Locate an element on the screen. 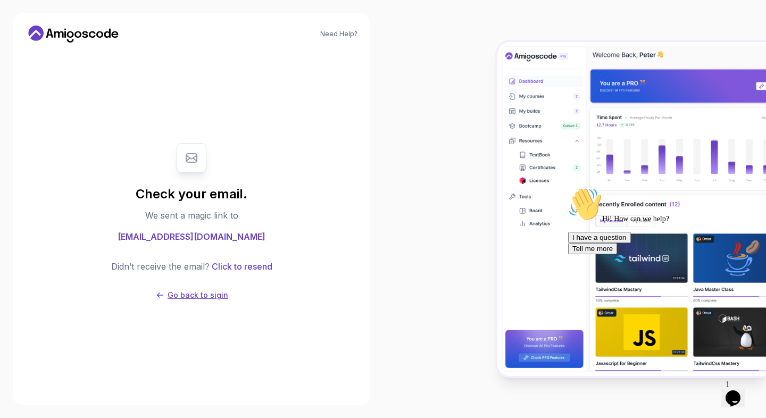 This screenshot has height=418, width=766. button: Go back to sigin is located at coordinates (192, 295).